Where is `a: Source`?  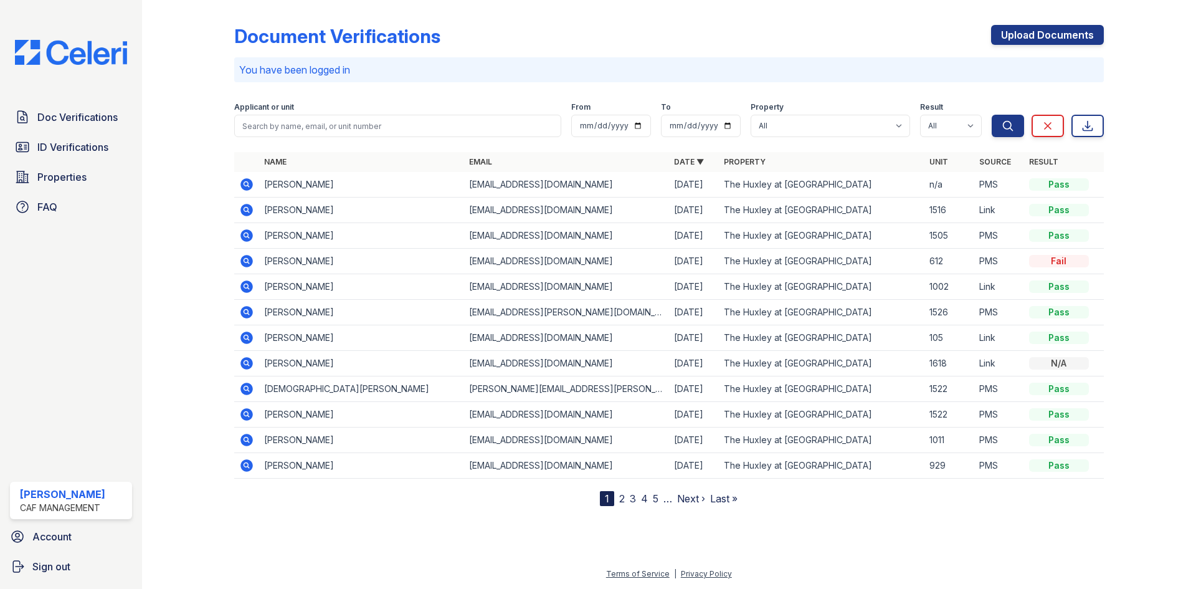
a: Source is located at coordinates (995, 161).